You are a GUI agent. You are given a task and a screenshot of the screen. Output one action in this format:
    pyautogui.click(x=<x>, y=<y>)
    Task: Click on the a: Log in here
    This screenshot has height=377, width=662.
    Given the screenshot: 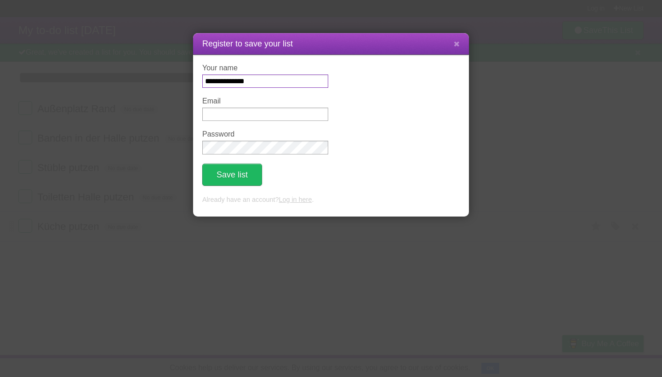 What is the action you would take?
    pyautogui.click(x=295, y=200)
    